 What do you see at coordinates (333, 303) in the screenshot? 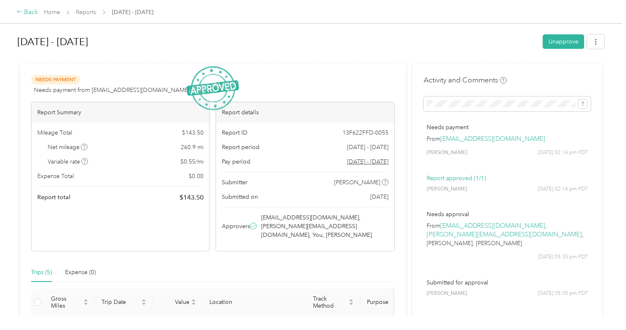
I see `th: Track Method` at bounding box center [333, 303].